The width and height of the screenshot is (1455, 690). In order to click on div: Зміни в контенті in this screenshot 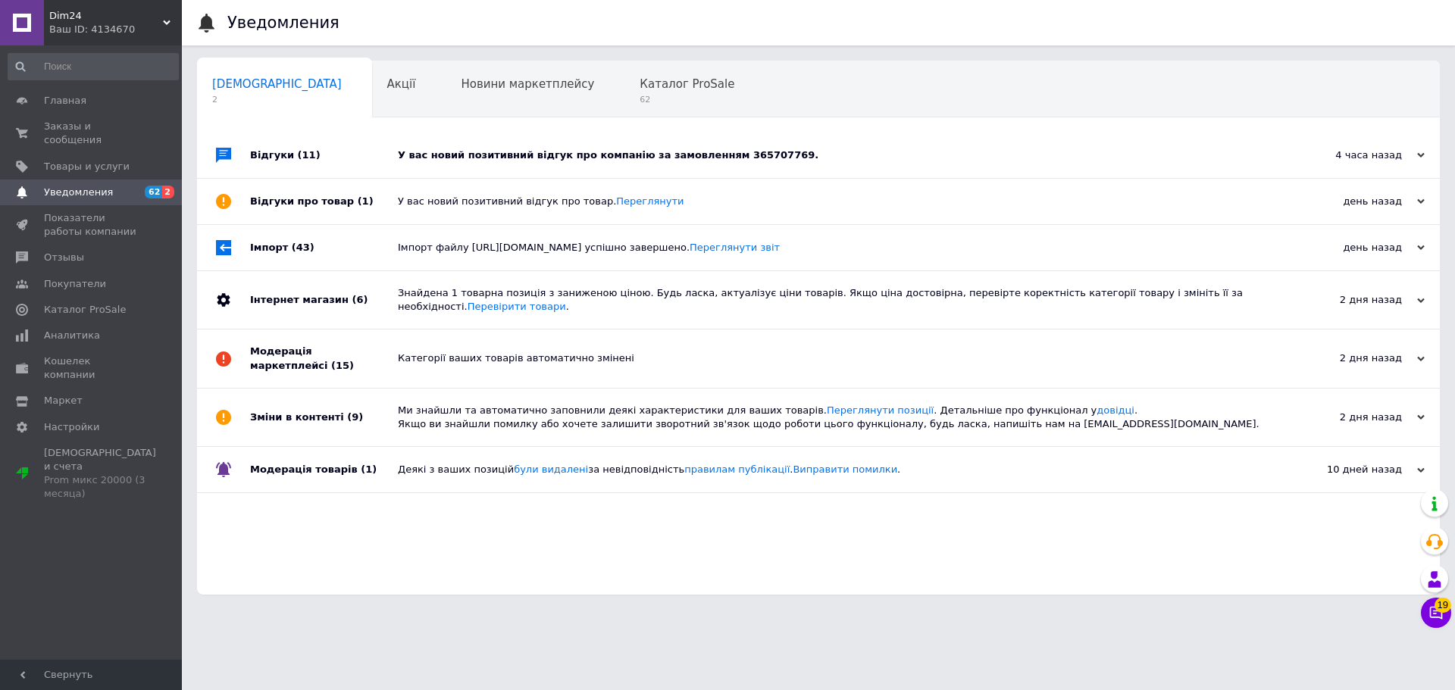, I will do `click(324, 417)`.